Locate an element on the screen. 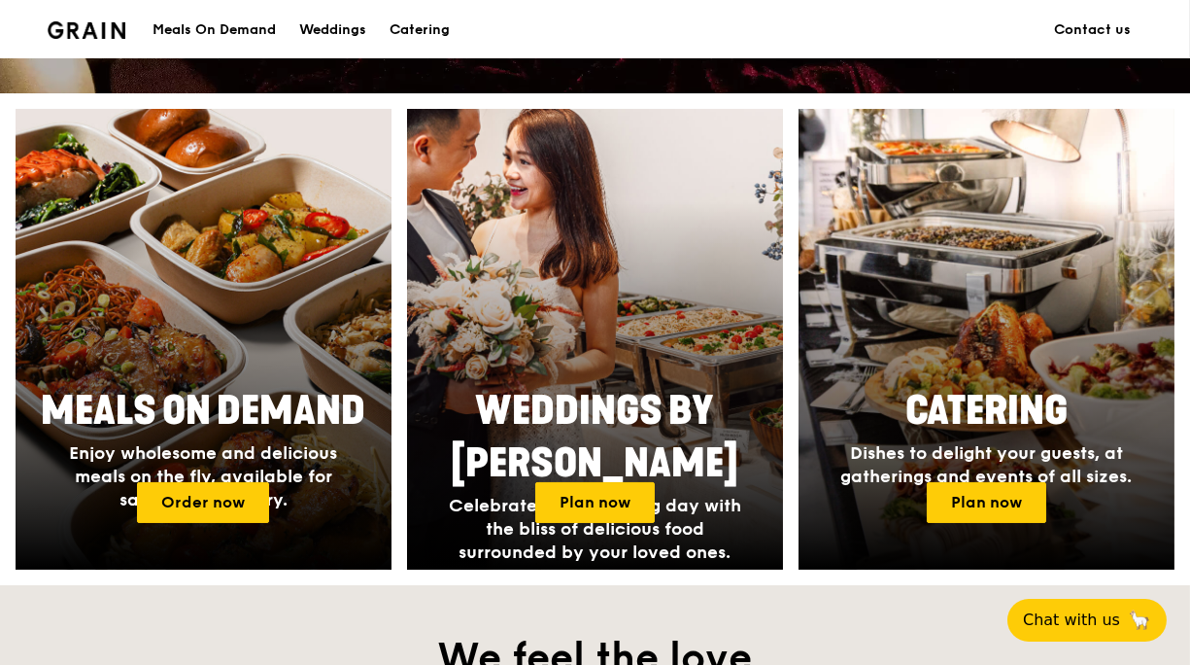  span: Catering is located at coordinates (986, 411).